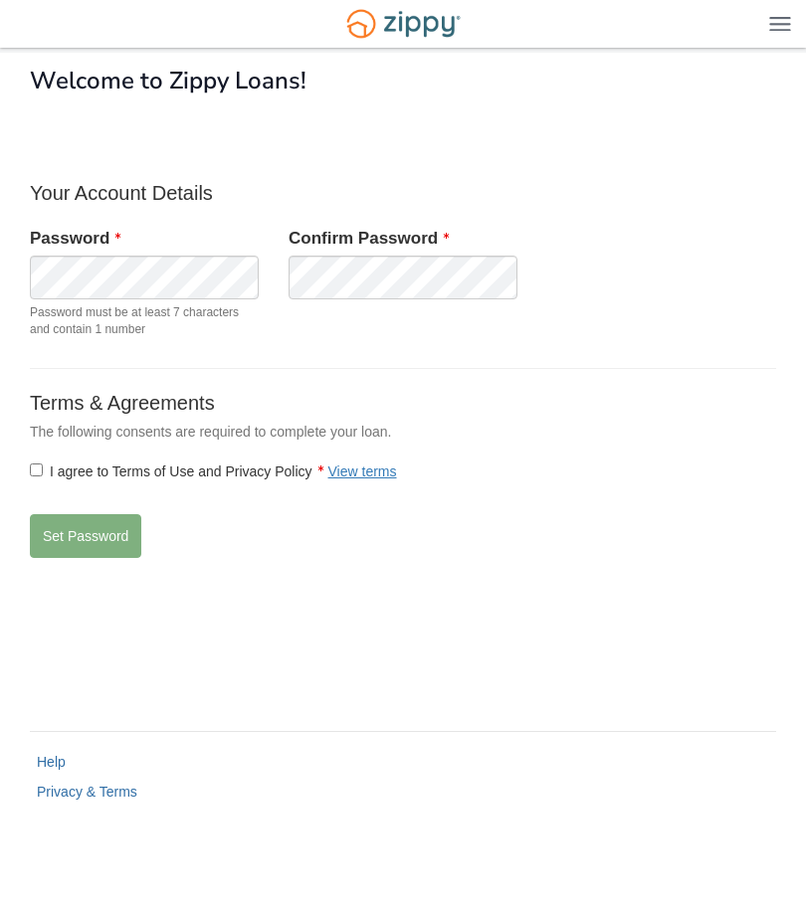 This screenshot has width=806, height=908. Describe the element at coordinates (362, 471) in the screenshot. I see `a: View terms` at that location.